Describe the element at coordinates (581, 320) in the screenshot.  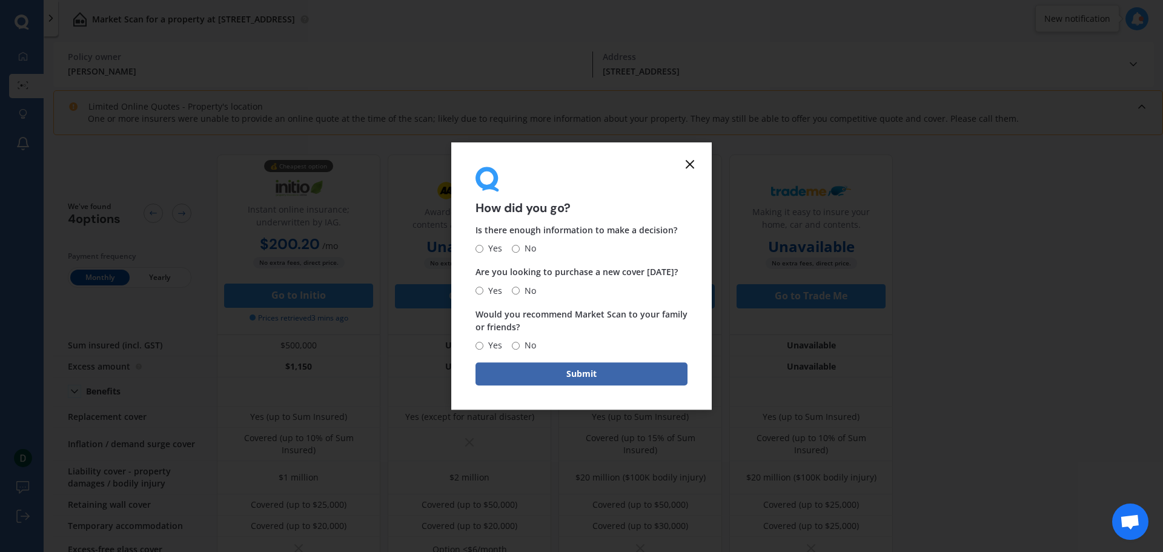
I see `span: Would you recommend Market Scan to your family or friends?` at that location.